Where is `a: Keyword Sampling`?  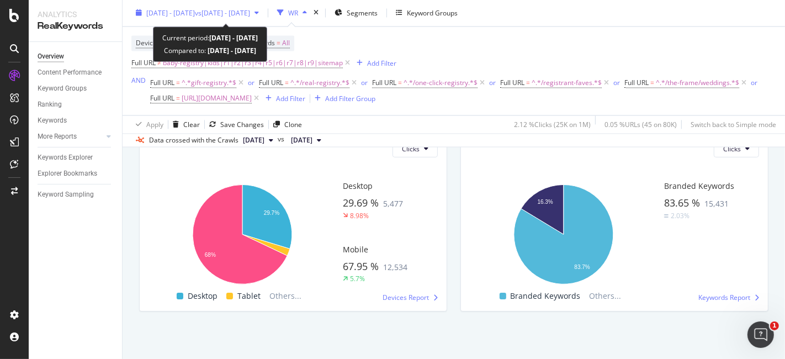 a: Keyword Sampling is located at coordinates (76, 194).